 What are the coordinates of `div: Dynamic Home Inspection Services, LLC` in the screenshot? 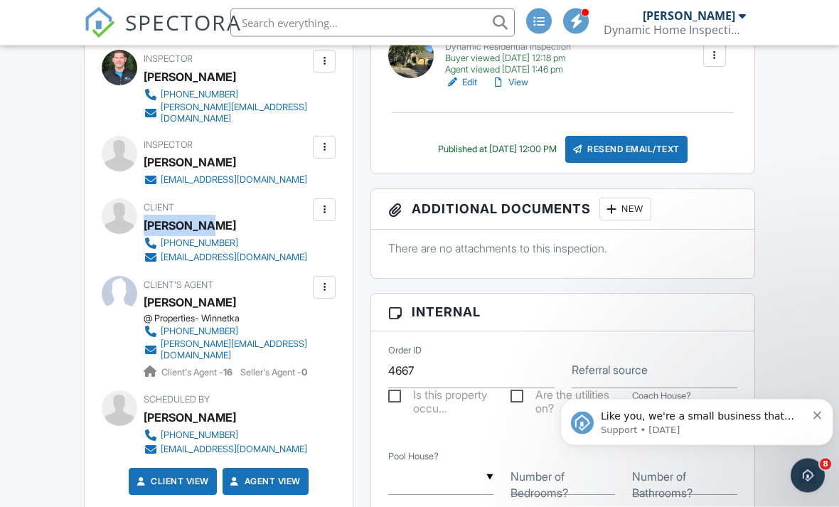 It's located at (675, 30).